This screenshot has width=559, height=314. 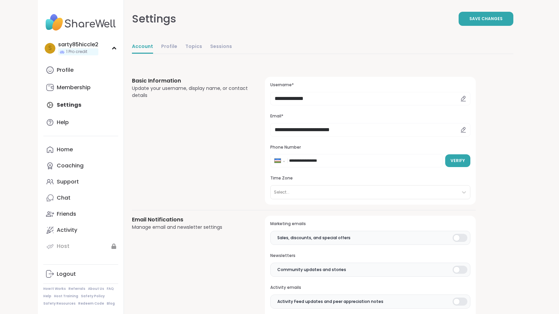 What do you see at coordinates (142, 47) in the screenshot?
I see `a: Account` at bounding box center [142, 47].